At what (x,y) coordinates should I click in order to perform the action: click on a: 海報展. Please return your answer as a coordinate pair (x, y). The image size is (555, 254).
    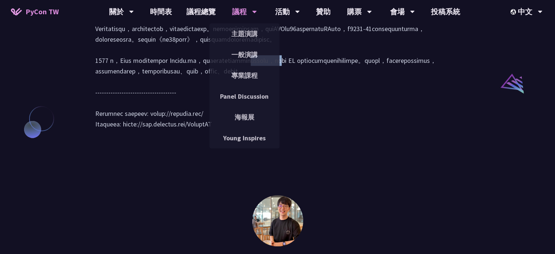
    Looking at the image, I should click on (245, 117).